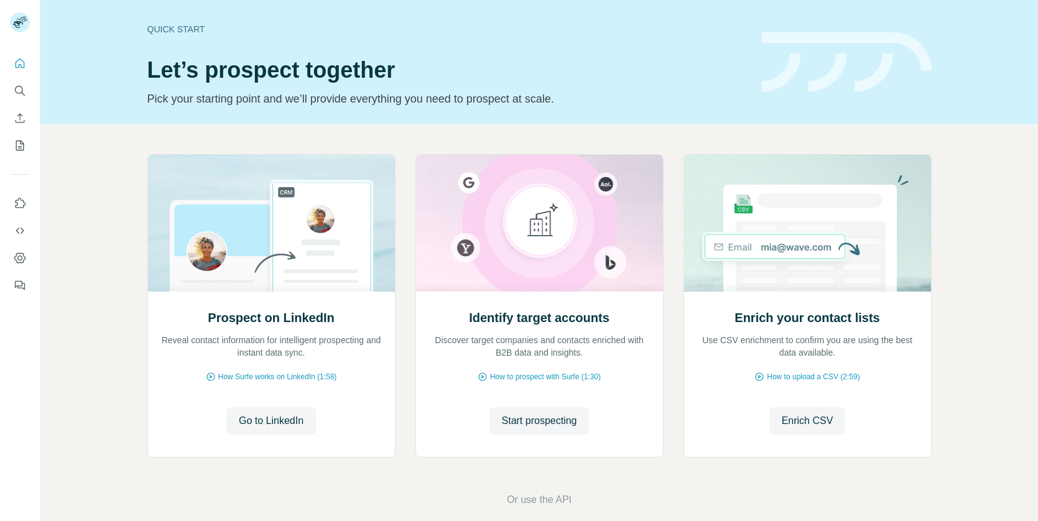 This screenshot has width=1038, height=521. What do you see at coordinates (271, 318) in the screenshot?
I see `h2: Prospect on LinkedIn` at bounding box center [271, 318].